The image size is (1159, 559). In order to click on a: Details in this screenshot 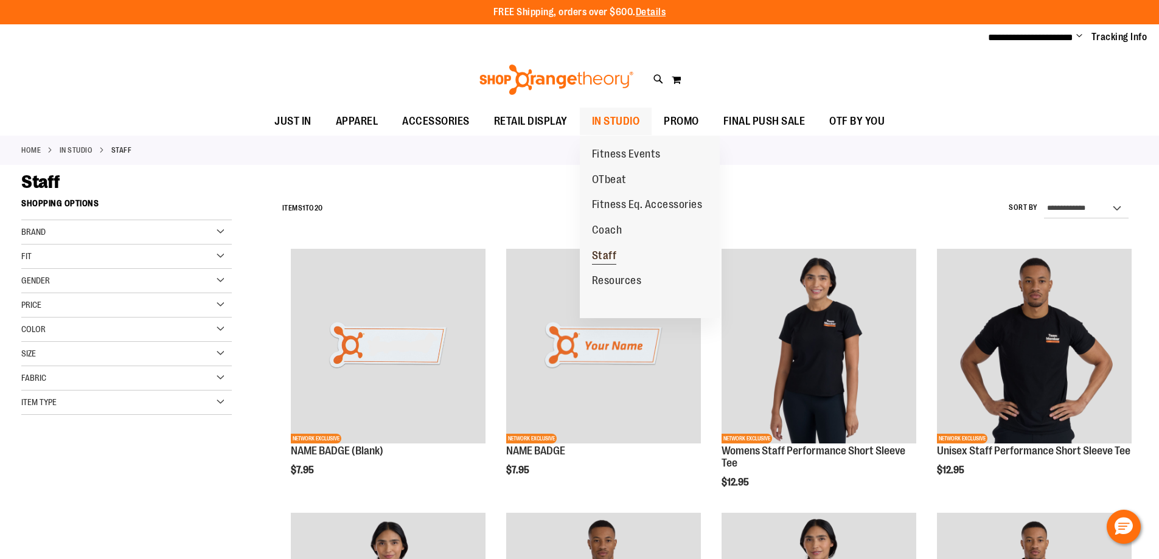, I will do `click(651, 12)`.